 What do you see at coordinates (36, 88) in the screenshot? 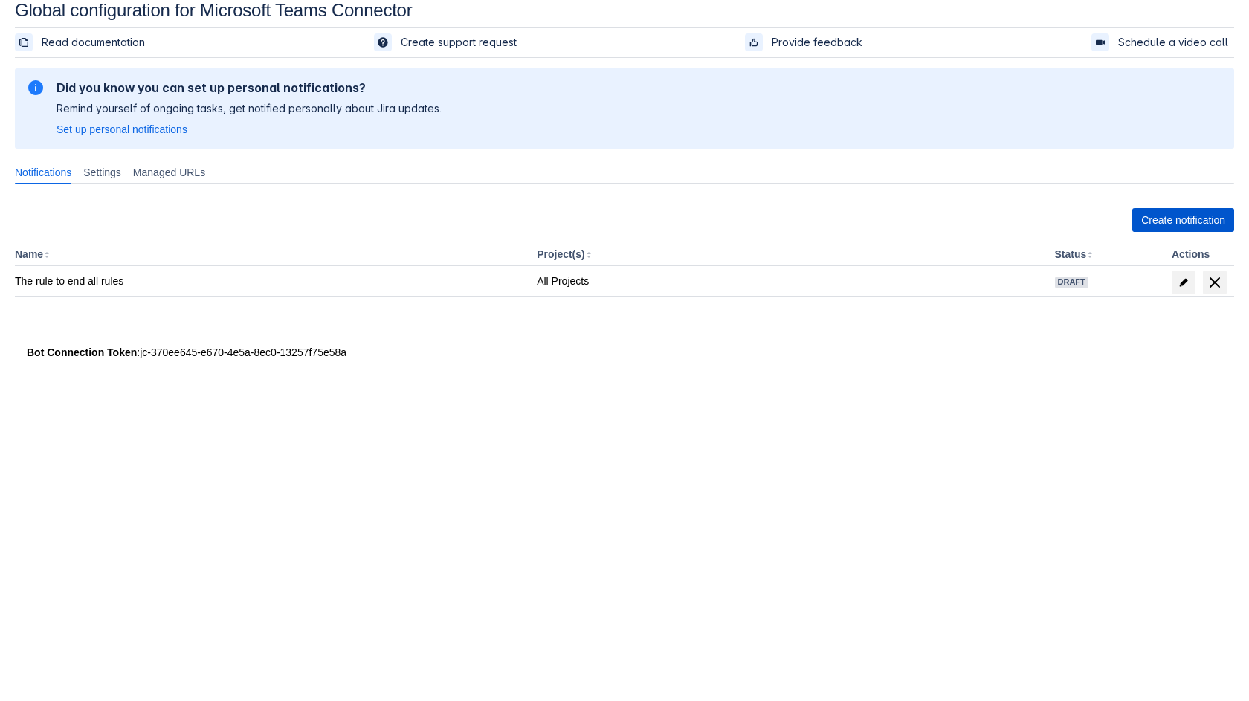
I see `span: information` at bounding box center [36, 88].